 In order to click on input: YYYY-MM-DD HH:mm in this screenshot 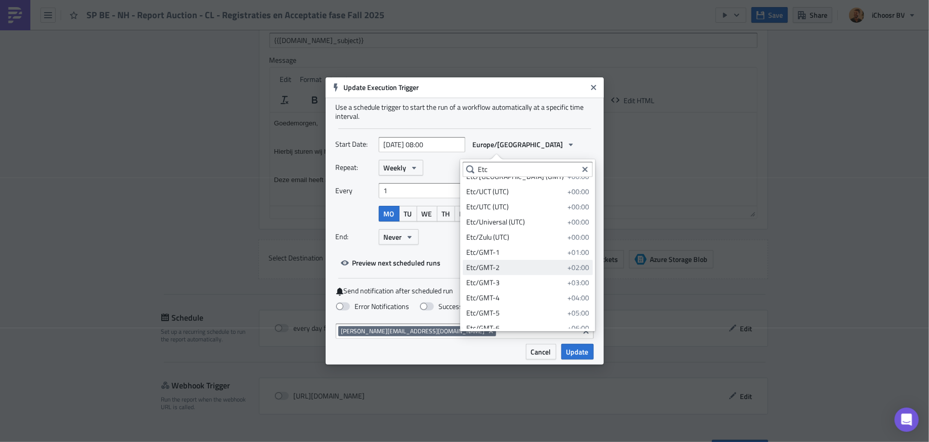, I will do `click(422, 145)`.